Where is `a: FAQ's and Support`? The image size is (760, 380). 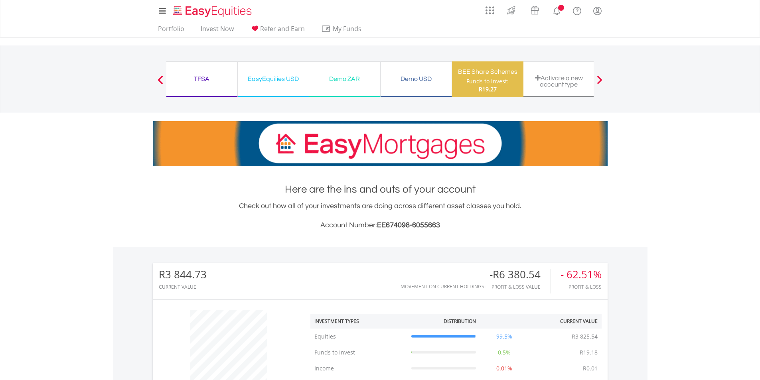
a: FAQ's and Support is located at coordinates (577, 10).